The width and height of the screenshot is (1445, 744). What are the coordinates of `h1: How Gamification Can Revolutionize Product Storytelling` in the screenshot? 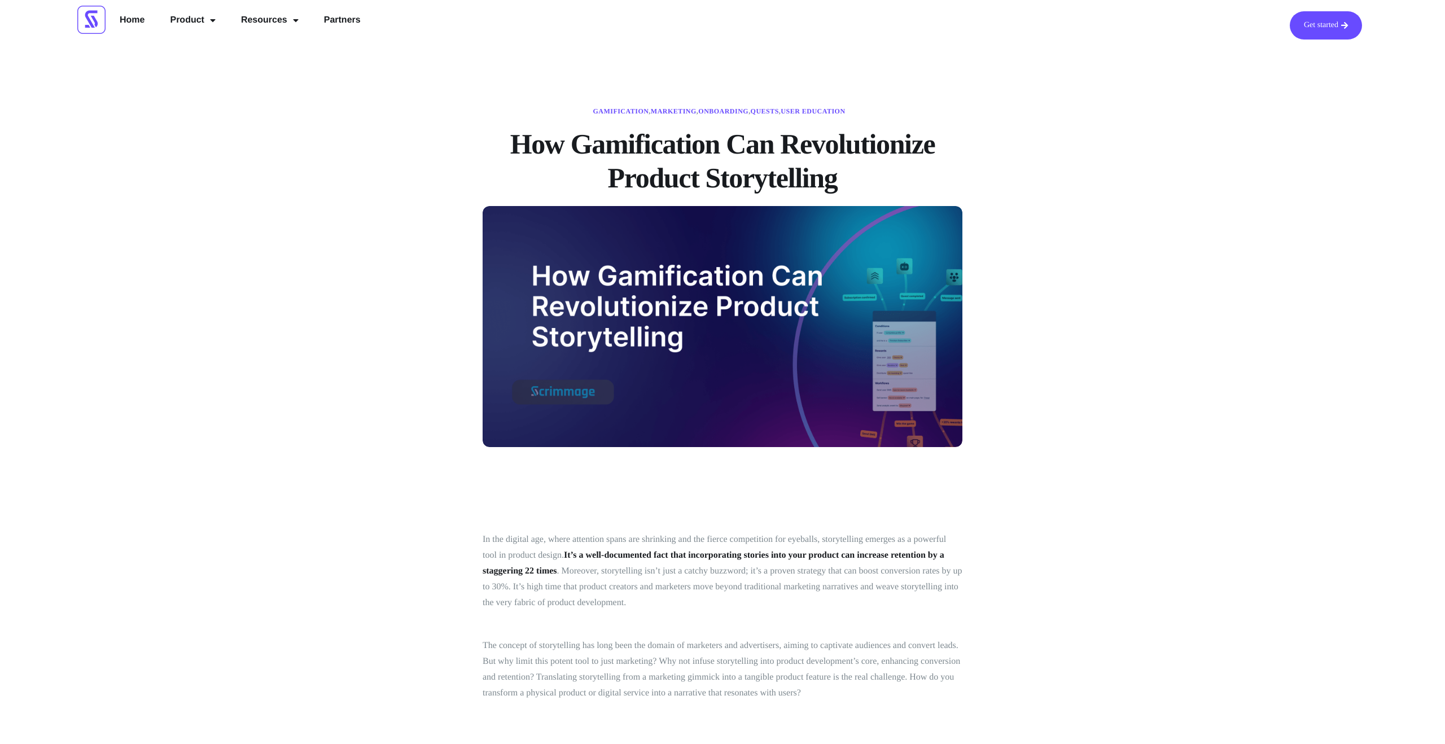 It's located at (722, 161).